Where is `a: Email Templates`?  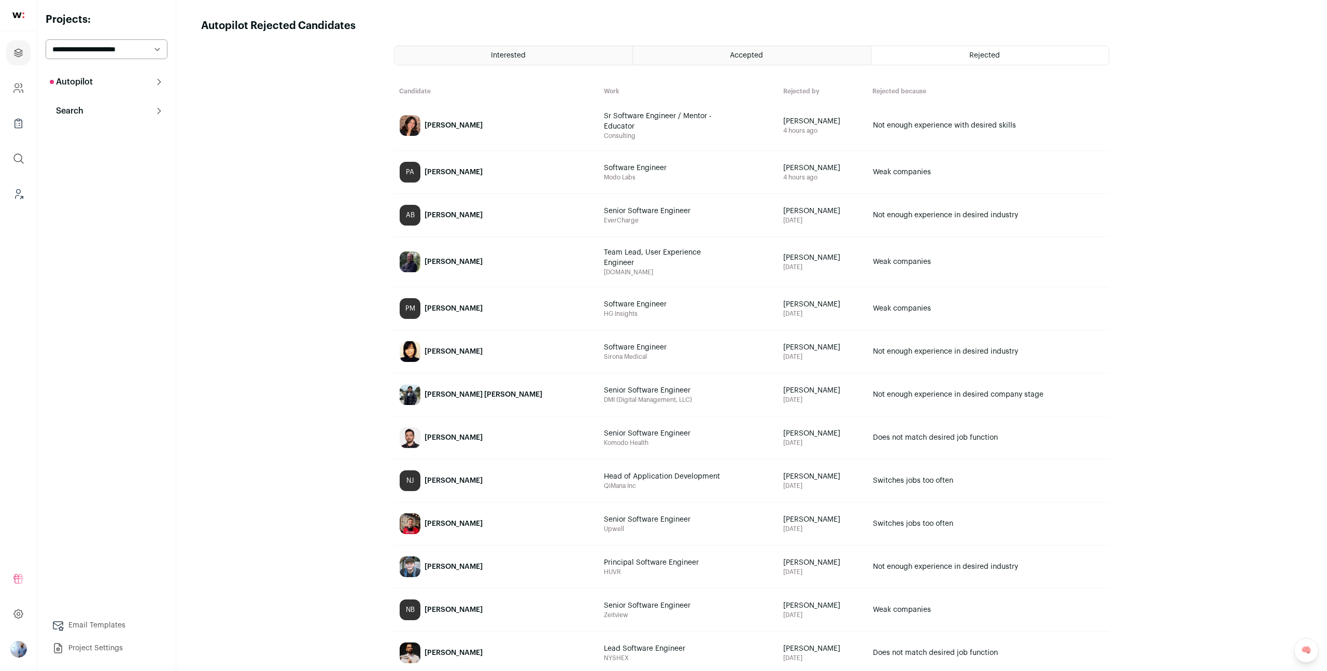 a: Email Templates is located at coordinates (106, 625).